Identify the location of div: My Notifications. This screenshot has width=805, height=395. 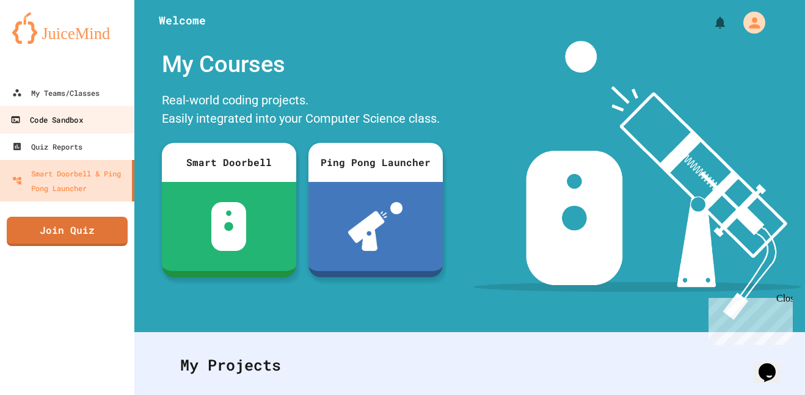
(710, 23).